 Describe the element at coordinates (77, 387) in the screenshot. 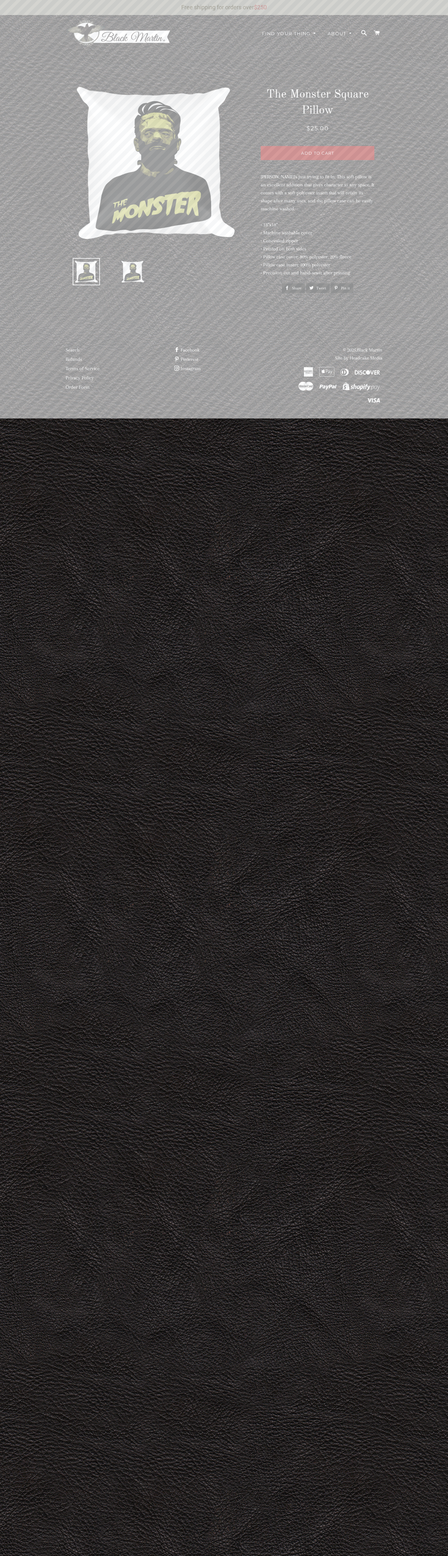

I see `a: Order Form` at that location.